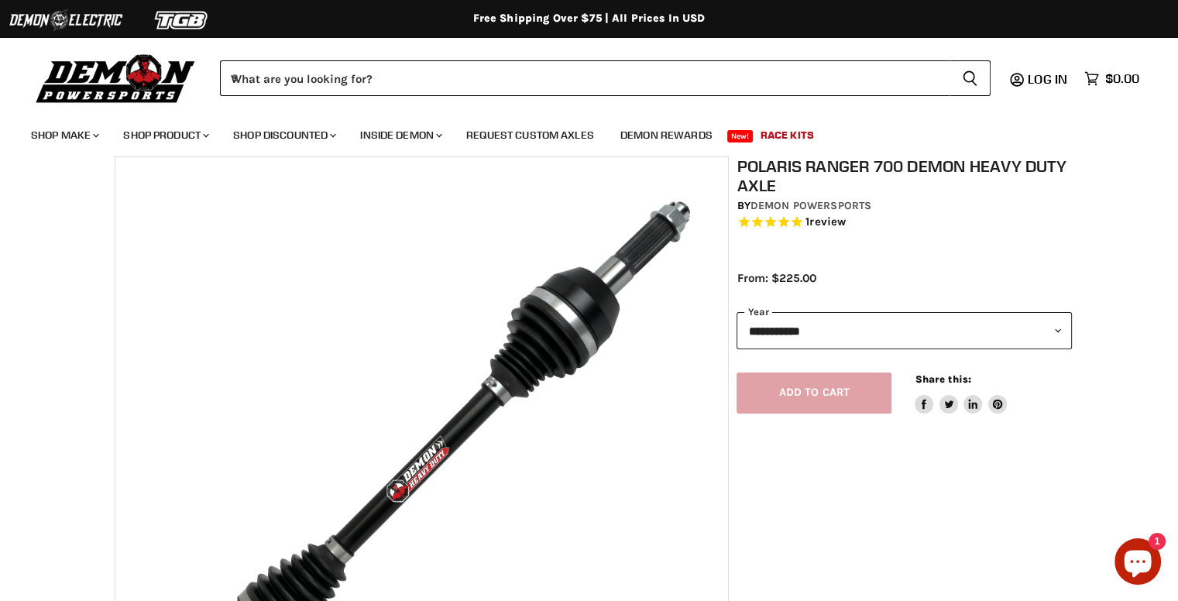 This screenshot has width=1178, height=601. Describe the element at coordinates (66, 20) in the screenshot. I see `img: Demon Electric Logo 2` at that location.